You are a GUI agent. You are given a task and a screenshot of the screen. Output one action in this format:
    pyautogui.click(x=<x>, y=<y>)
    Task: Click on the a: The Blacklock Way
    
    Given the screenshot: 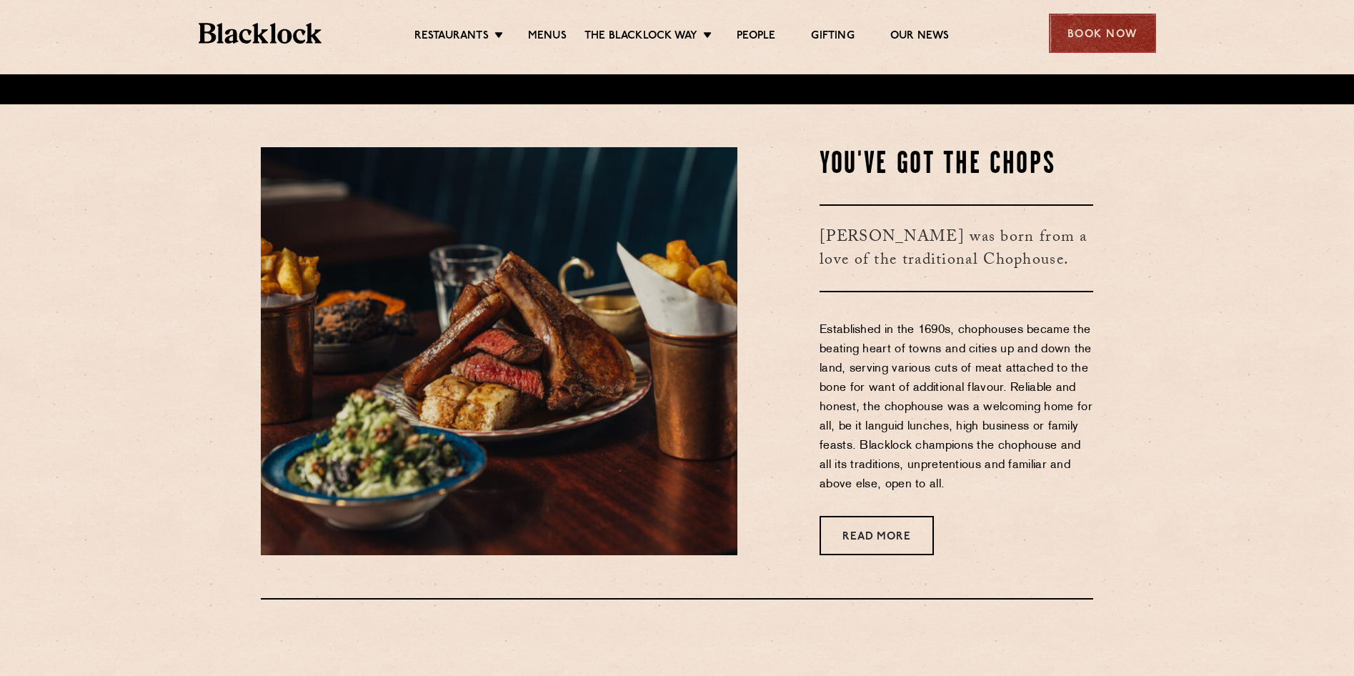 What is the action you would take?
    pyautogui.click(x=641, y=37)
    